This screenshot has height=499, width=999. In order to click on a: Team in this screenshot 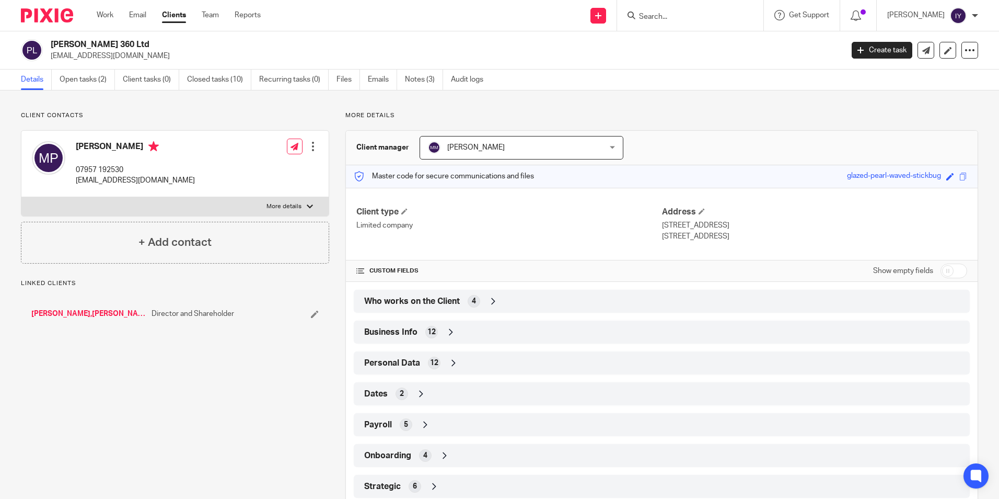, I will do `click(210, 15)`.